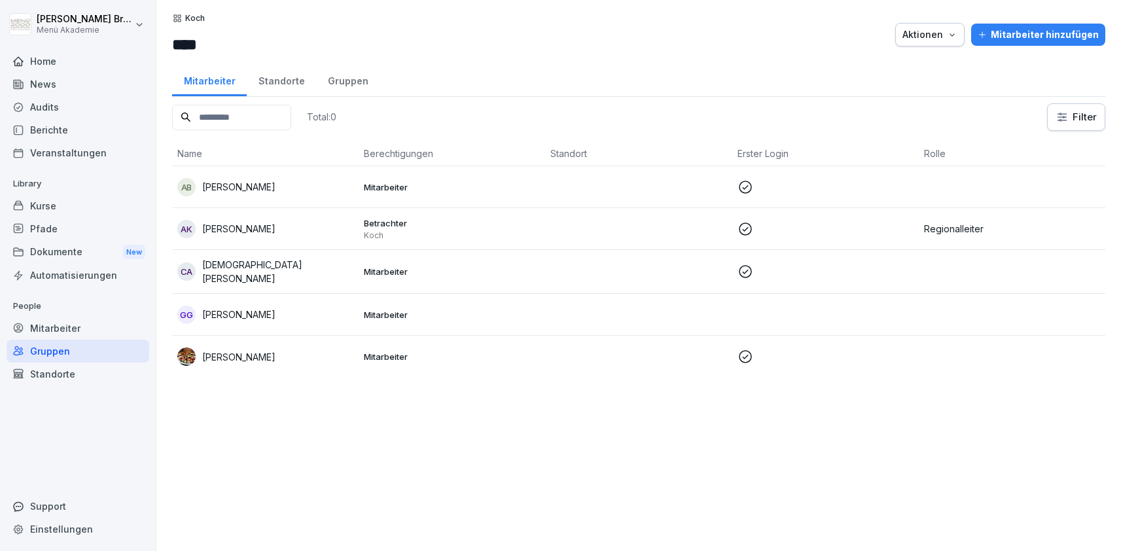 This screenshot has height=551, width=1121. Describe the element at coordinates (78, 228) in the screenshot. I see `div: Pfade` at that location.